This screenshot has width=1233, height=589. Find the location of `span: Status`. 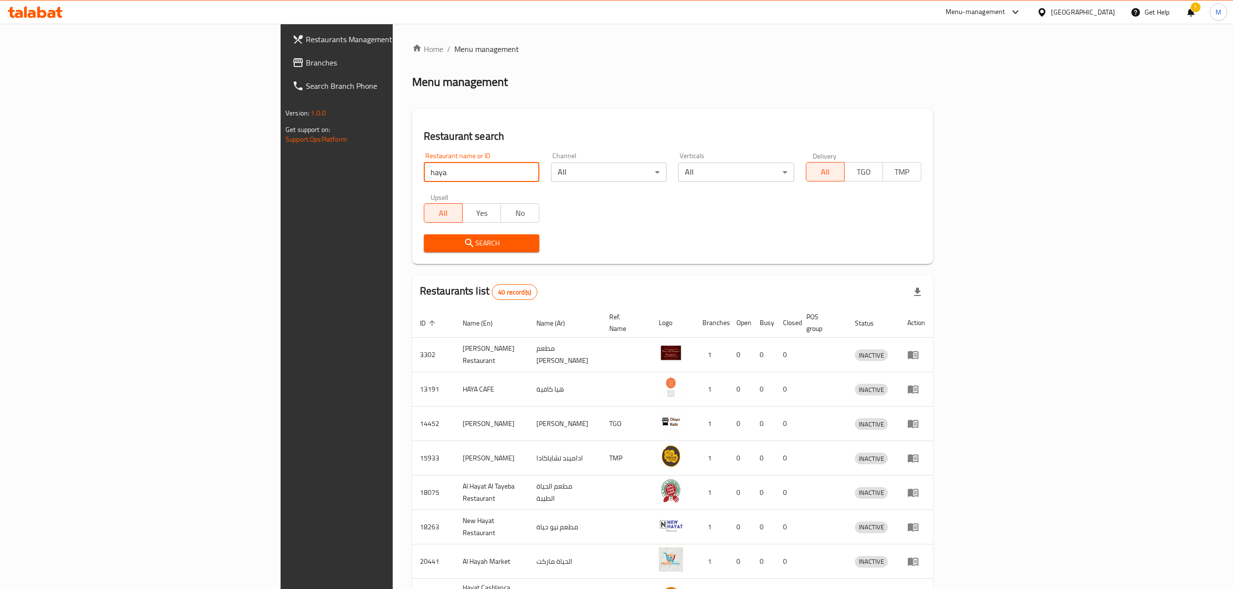

span: Status is located at coordinates (870, 323).